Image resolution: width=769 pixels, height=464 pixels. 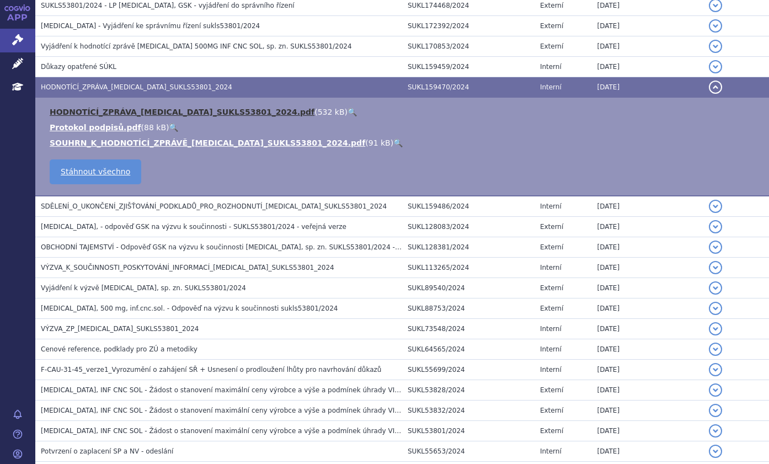 I want to click on span: SDĚLENÍ_O_UKONČENÍ_ZJIŠŤOVÁNÍ_PODKLADŮ_PRO_ROZHODNUTÍ_JEMPERLI_SUKLS53801_2024, so click(x=214, y=206).